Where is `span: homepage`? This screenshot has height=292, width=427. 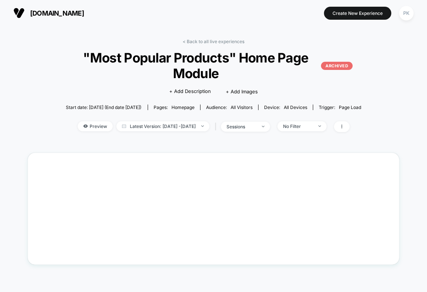 span: homepage is located at coordinates (183, 107).